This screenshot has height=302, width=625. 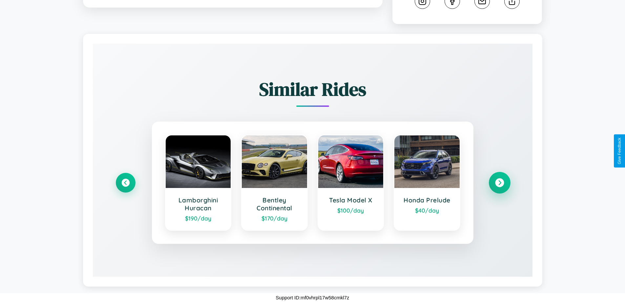 What do you see at coordinates (313, 89) in the screenshot?
I see `h2: Similar Rides` at bounding box center [313, 89].